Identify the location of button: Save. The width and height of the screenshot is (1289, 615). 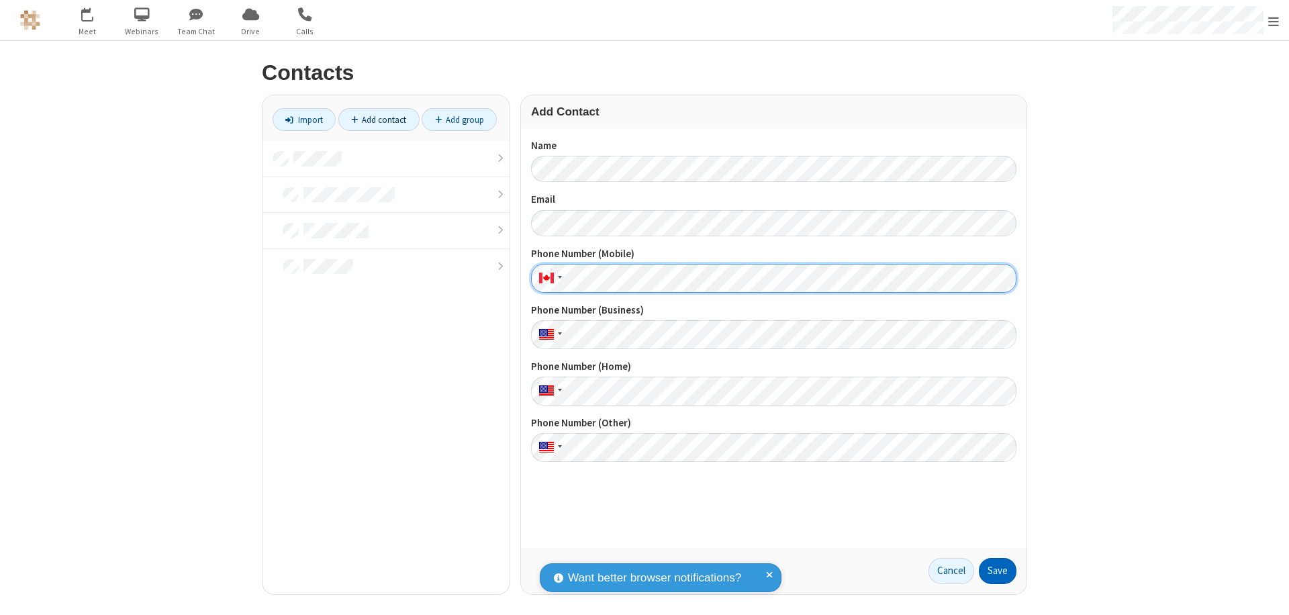
(998, 571).